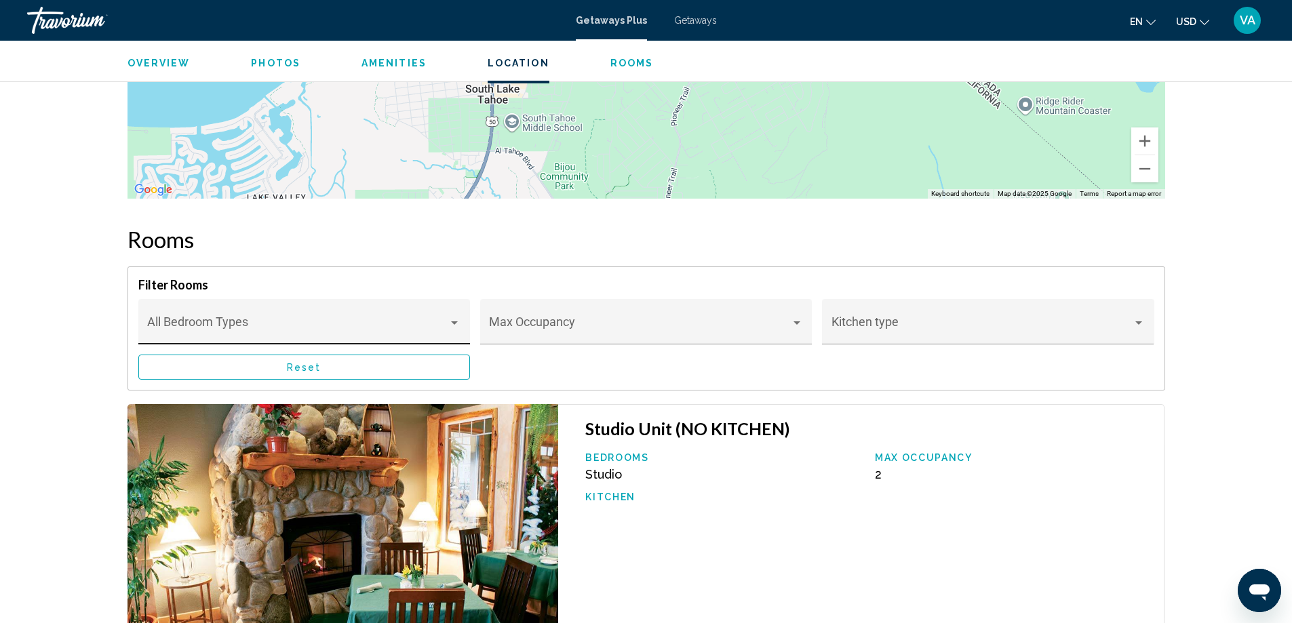 This screenshot has width=1292, height=623. I want to click on p: Max Occupancy, so click(1013, 458).